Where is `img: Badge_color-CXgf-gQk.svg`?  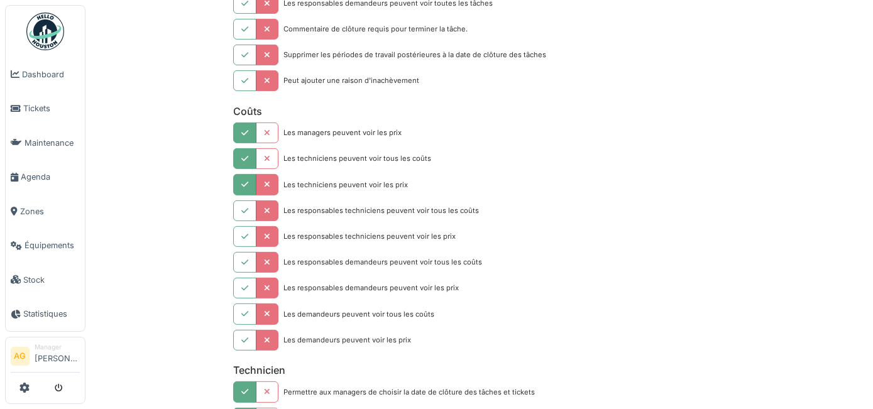
img: Badge_color-CXgf-gQk.svg is located at coordinates (45, 31).